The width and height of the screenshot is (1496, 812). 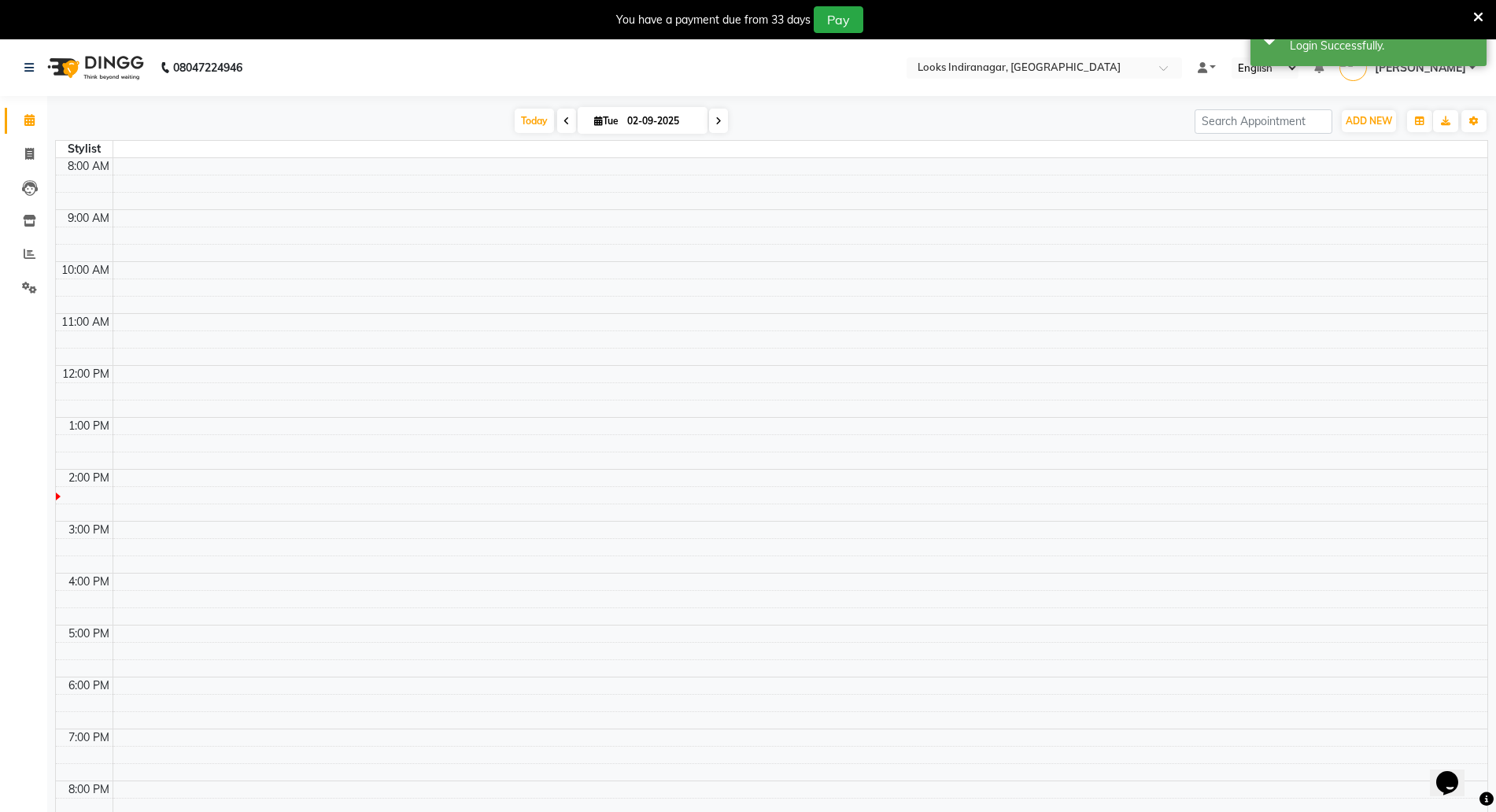 I want to click on input: 2025-09-02, so click(x=662, y=122).